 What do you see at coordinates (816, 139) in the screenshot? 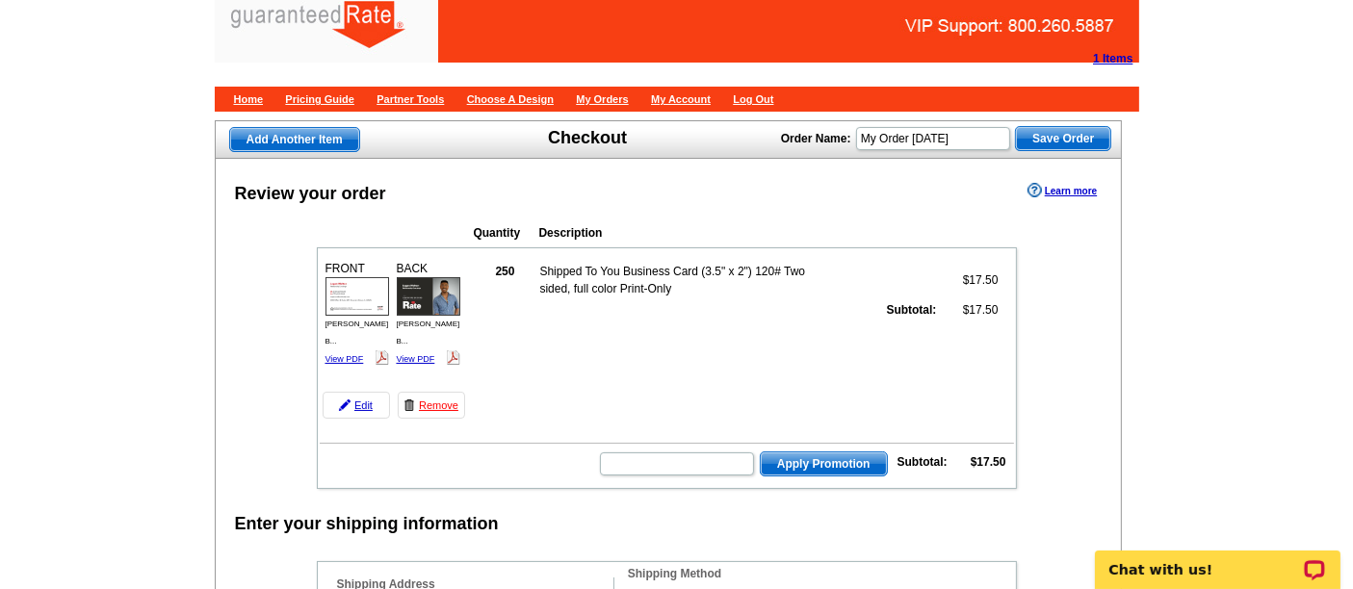
I see `strong: Order Name:` at bounding box center [816, 139].